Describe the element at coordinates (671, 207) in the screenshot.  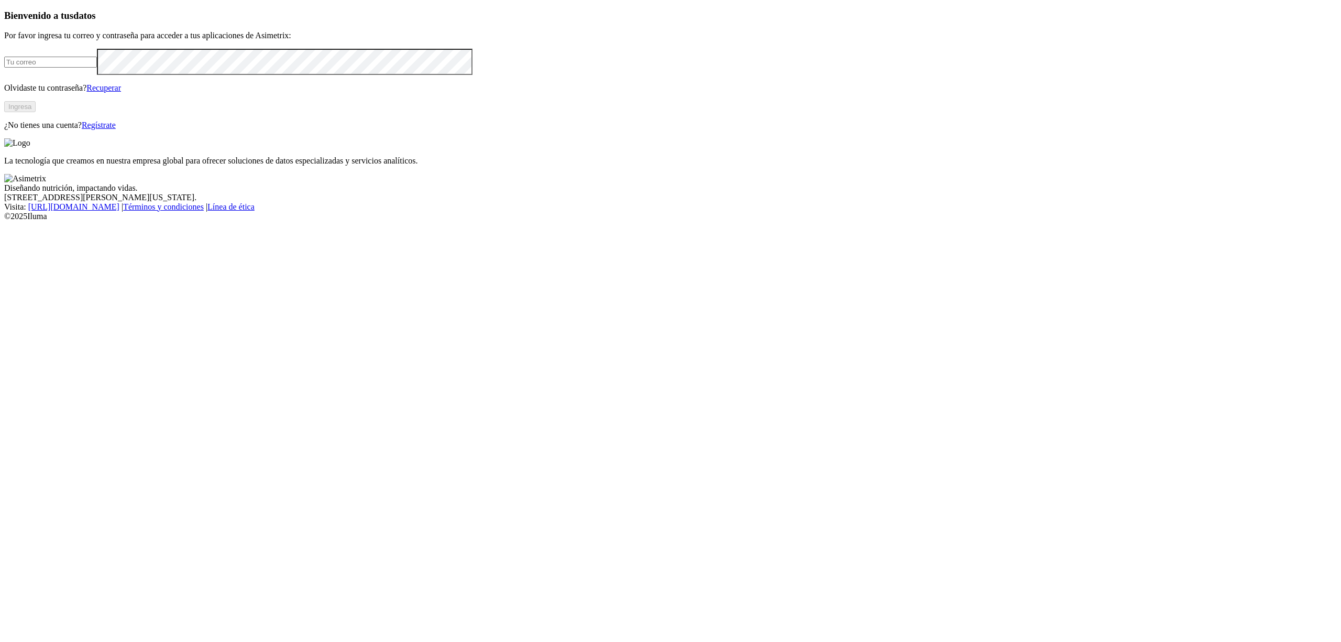
I see `div: Visita : | |` at that location.